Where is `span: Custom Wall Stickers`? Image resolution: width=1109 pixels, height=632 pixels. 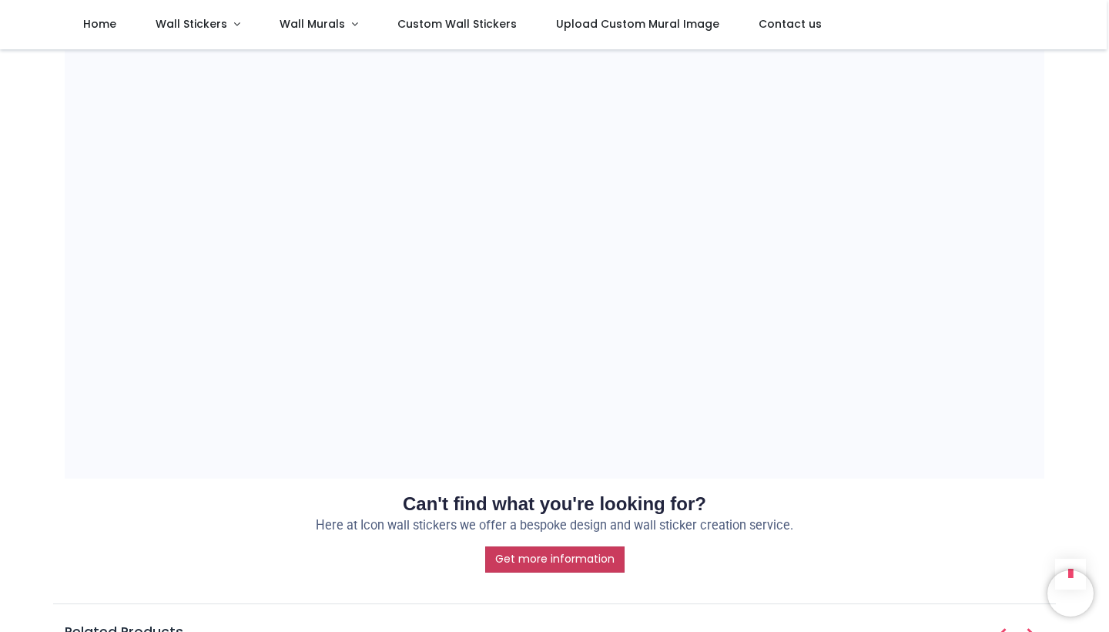 span: Custom Wall Stickers is located at coordinates (457, 24).